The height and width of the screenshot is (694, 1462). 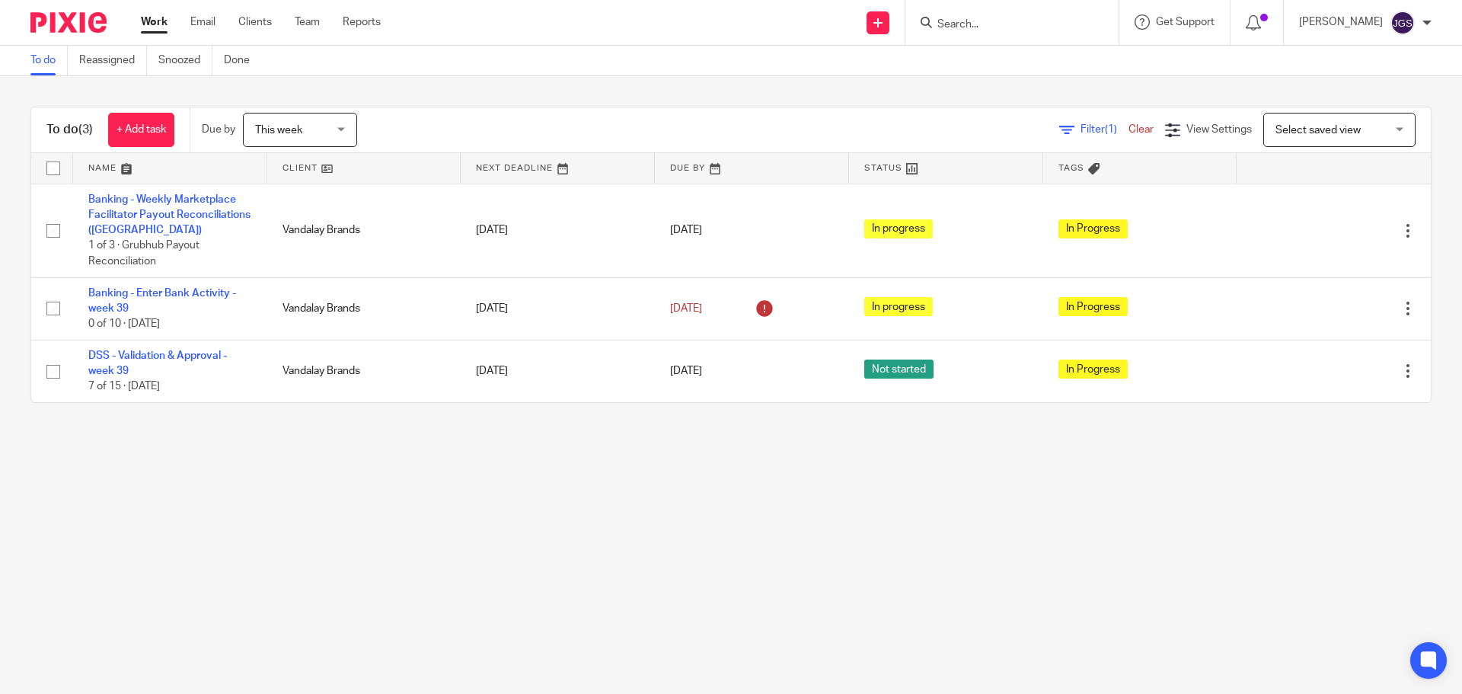 What do you see at coordinates (1071, 167) in the screenshot?
I see `span: Tags` at bounding box center [1071, 167].